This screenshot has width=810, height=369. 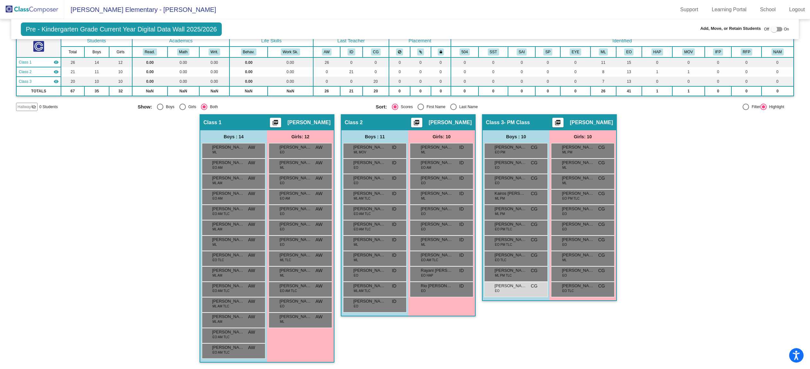 I want to click on th: Claudia Gallegos, so click(x=376, y=52).